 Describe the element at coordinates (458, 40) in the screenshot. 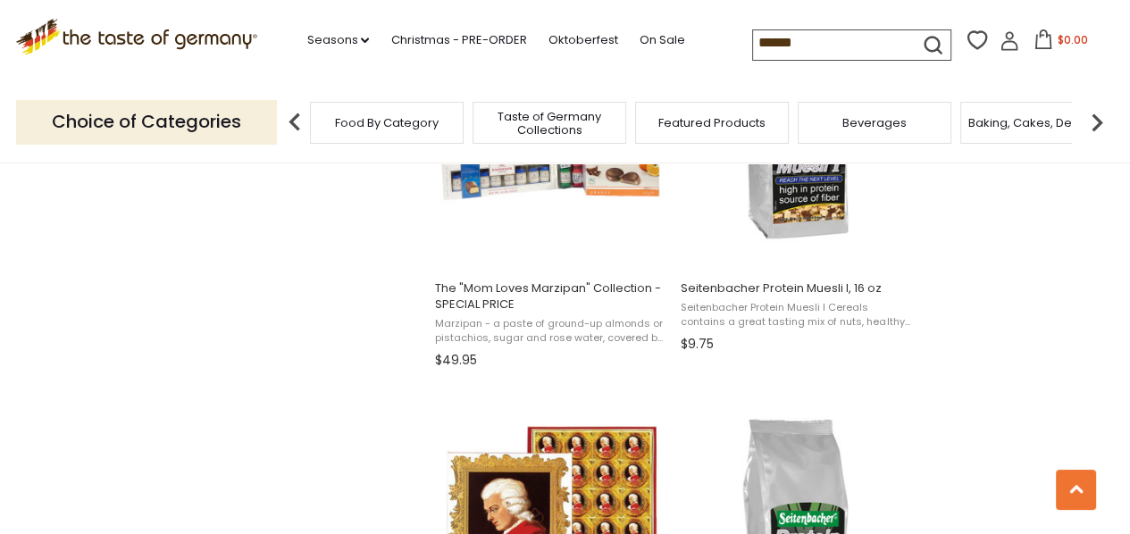

I see `a: Christmas - PRE-ORDER` at that location.